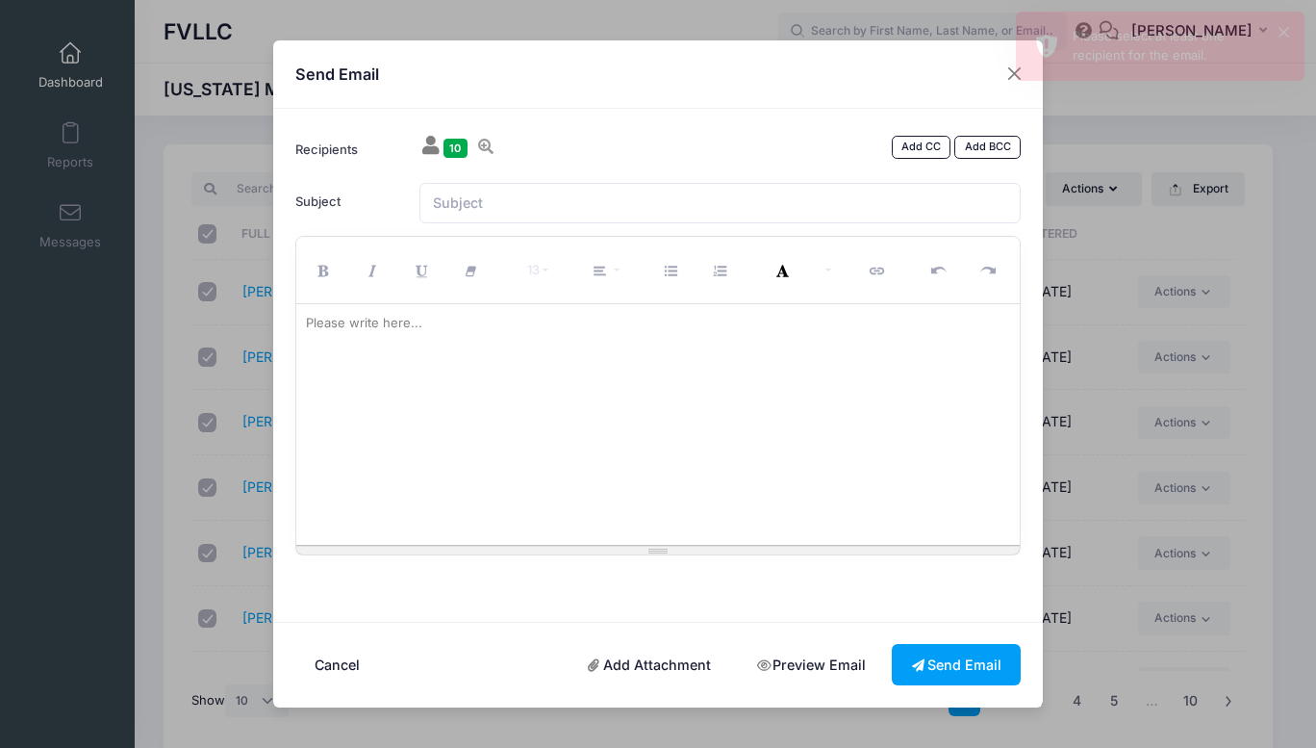  Describe the element at coordinates (1015, 74) in the screenshot. I see `button: Close` at that location.